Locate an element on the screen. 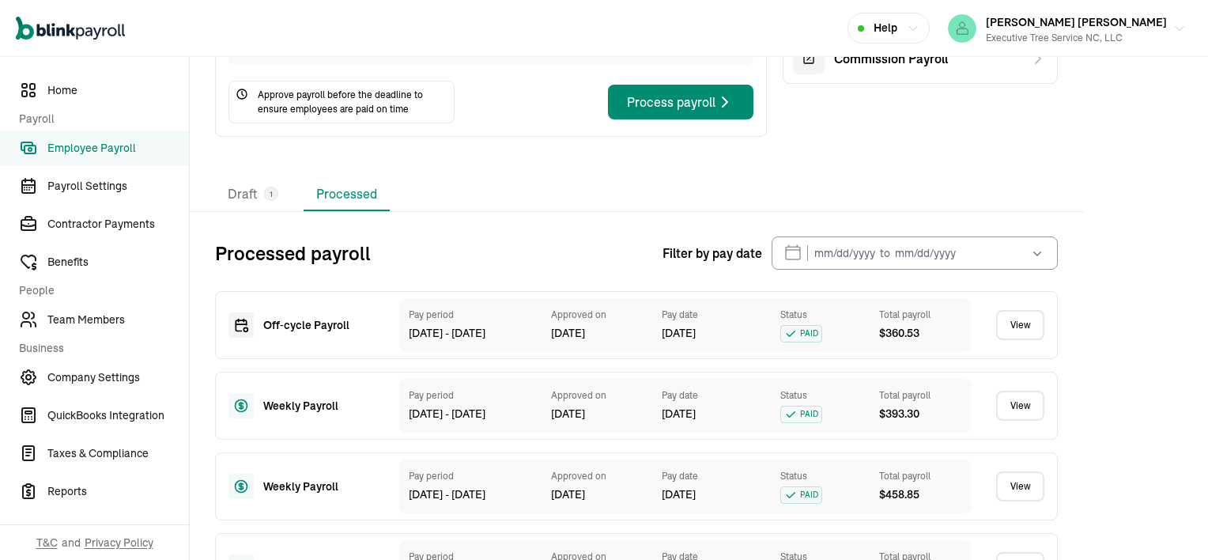 This screenshot has width=1208, height=560. span: Employee Payroll is located at coordinates (118, 148).